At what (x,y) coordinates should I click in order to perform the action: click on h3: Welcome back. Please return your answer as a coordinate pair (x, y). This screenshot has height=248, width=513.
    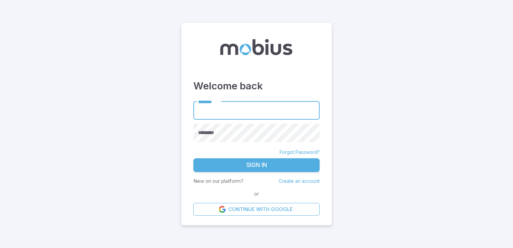
    Looking at the image, I should click on (256, 86).